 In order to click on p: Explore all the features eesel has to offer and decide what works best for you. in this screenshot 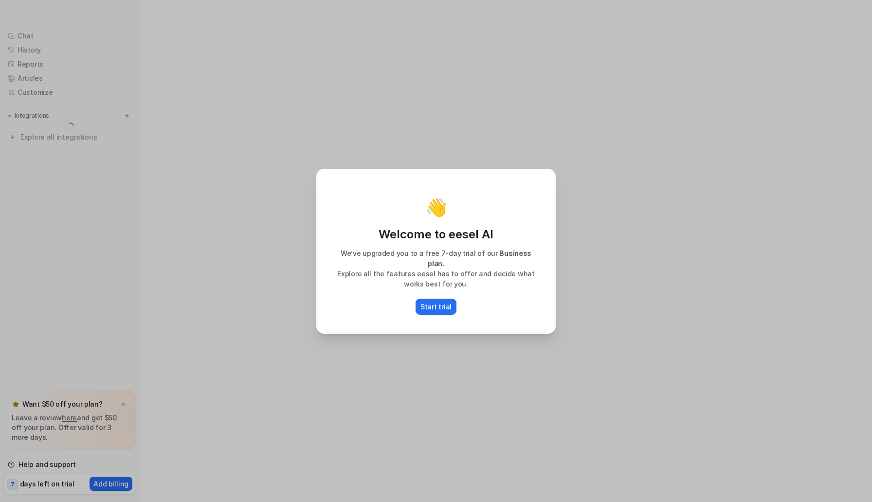, I will do `click(436, 279)`.